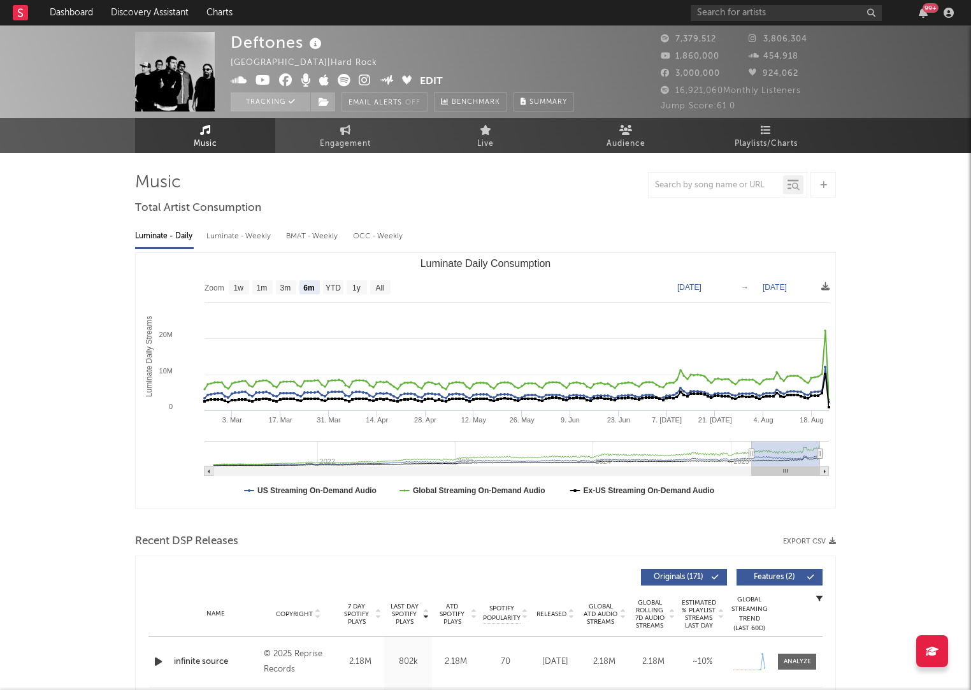  Describe the element at coordinates (205, 144) in the screenshot. I see `span: Music` at that location.